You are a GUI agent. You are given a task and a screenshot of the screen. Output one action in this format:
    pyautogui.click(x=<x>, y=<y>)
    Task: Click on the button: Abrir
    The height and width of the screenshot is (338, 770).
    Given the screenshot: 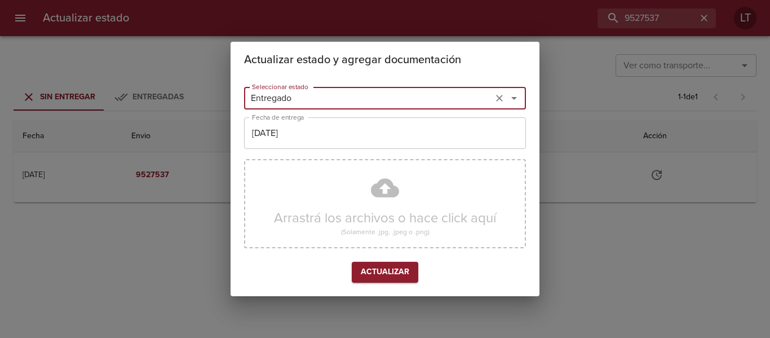 What is the action you would take?
    pyautogui.click(x=514, y=98)
    